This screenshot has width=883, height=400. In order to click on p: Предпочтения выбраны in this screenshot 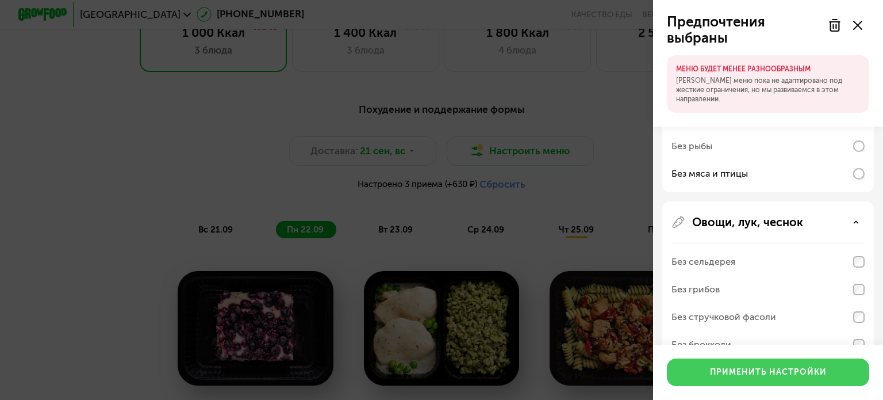, I will do `click(744, 30)`.